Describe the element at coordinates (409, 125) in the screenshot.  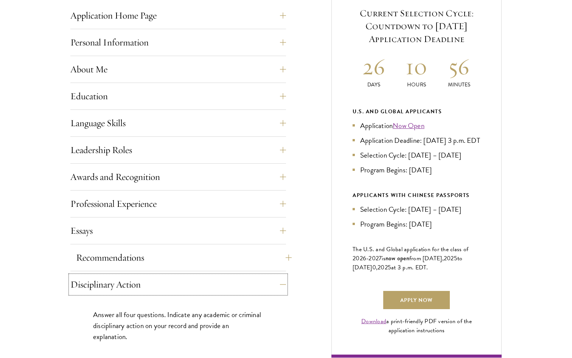
I see `a: Now Open` at that location.